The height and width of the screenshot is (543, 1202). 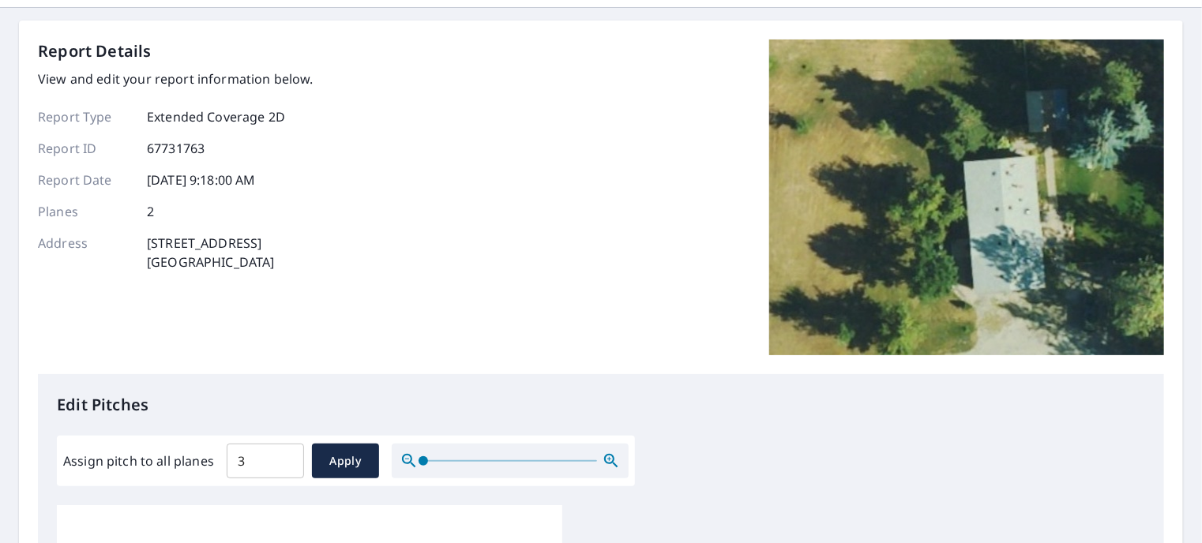 I want to click on p: View and edit your report information below., so click(x=175, y=79).